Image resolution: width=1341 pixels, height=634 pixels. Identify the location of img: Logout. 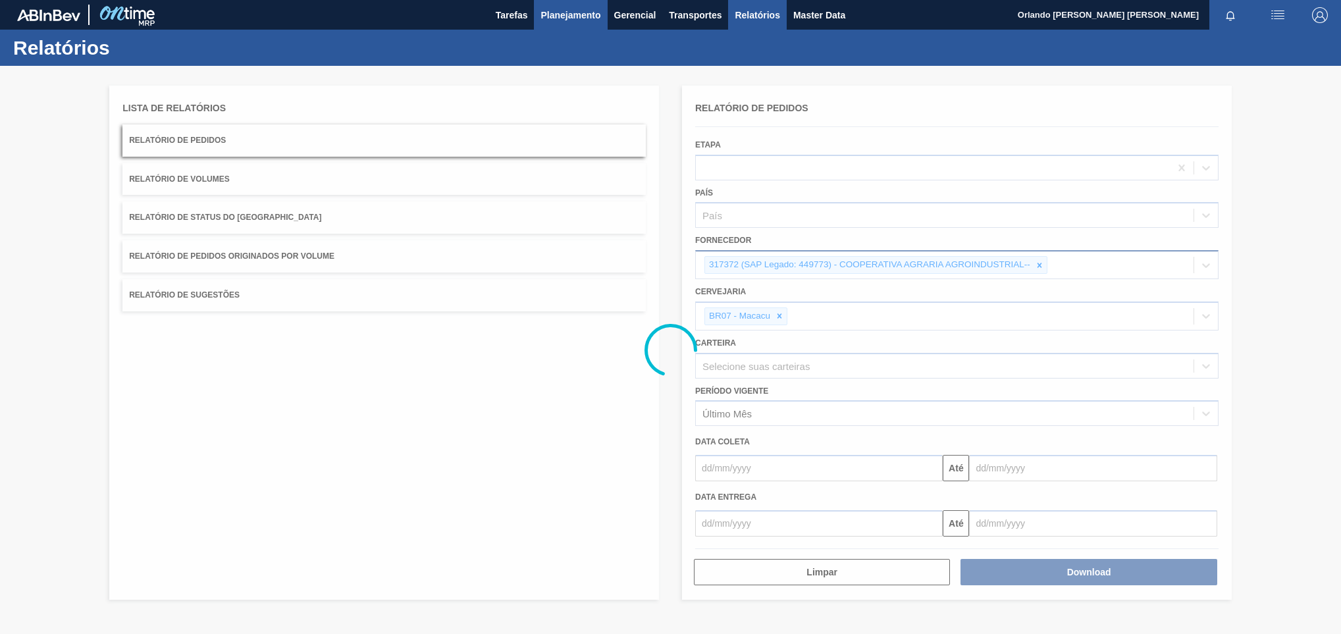
(1320, 15).